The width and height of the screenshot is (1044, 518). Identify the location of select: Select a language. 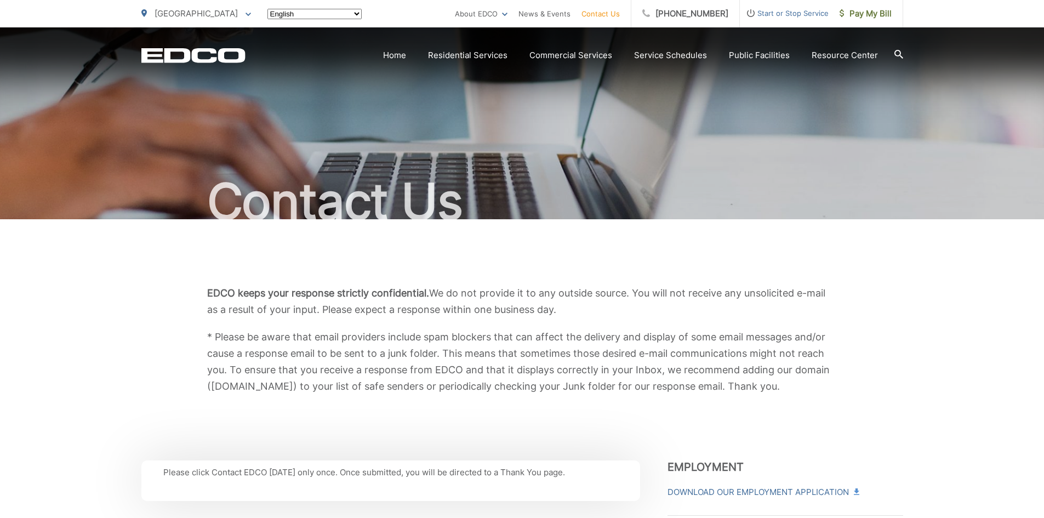
(315, 14).